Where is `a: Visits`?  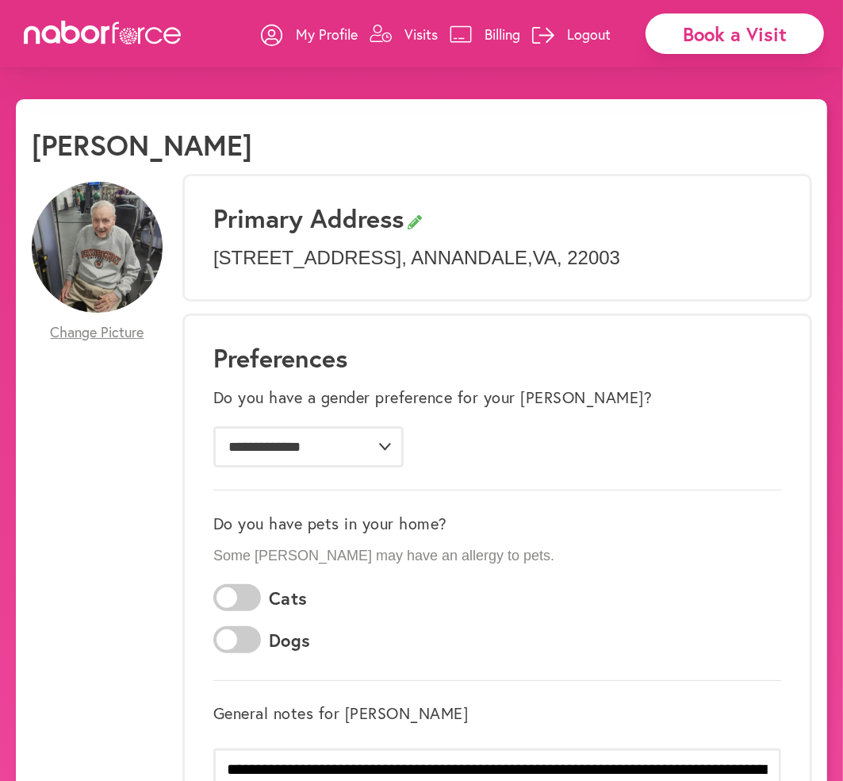
a: Visits is located at coordinates (404, 34).